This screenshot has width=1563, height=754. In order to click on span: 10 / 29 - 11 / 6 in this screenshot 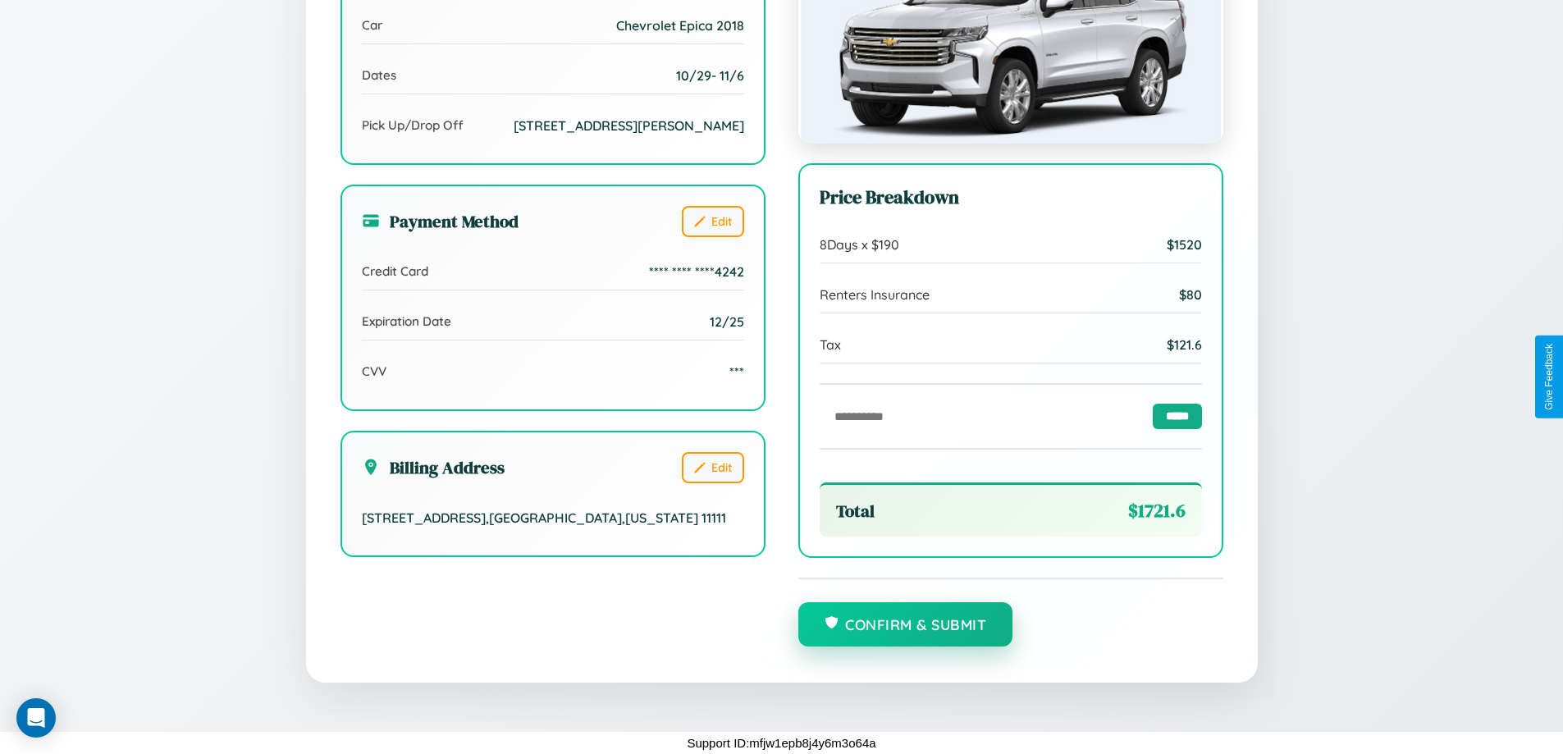, I will do `click(710, 75)`.